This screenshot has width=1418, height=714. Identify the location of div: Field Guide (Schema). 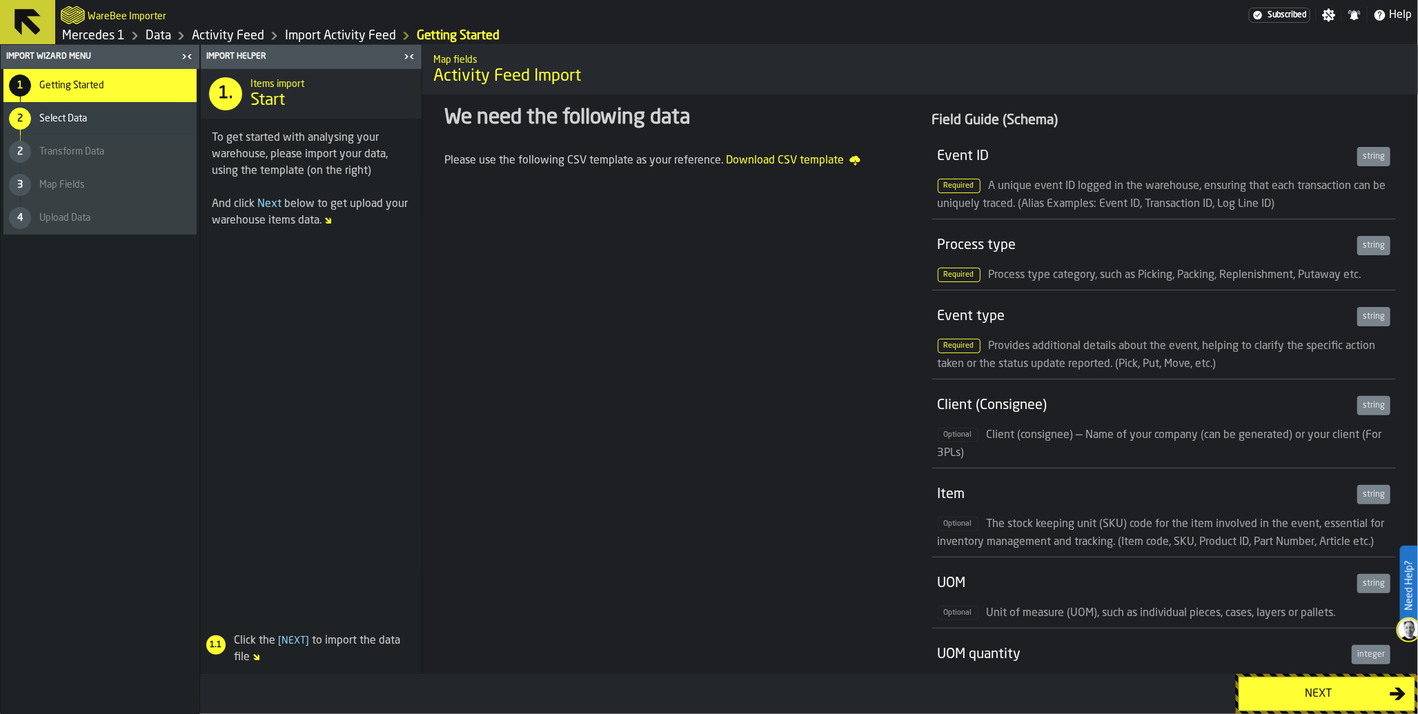
(1164, 121).